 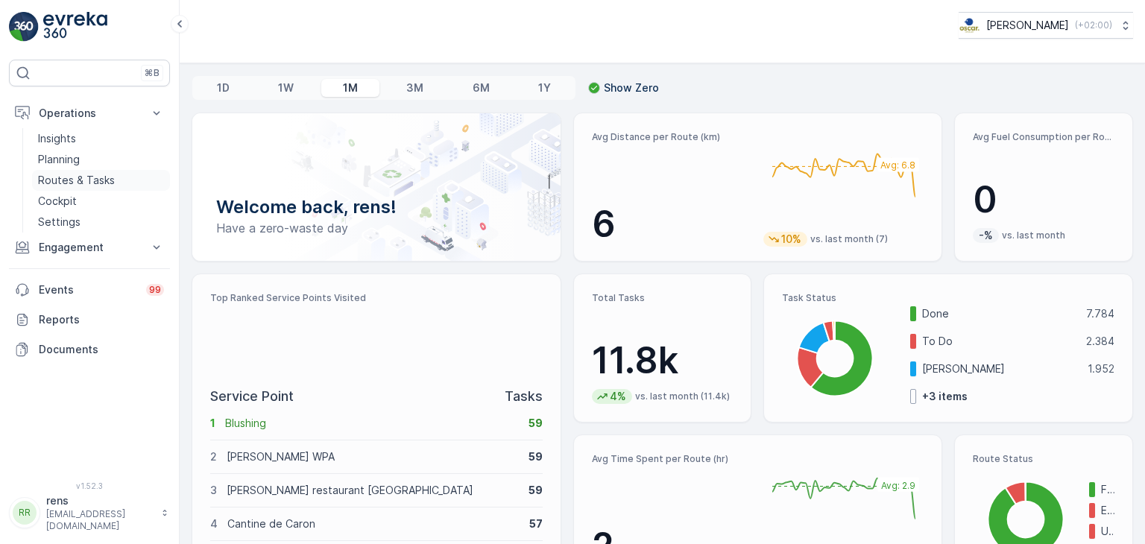 I want to click on p: Documents, so click(x=101, y=350).